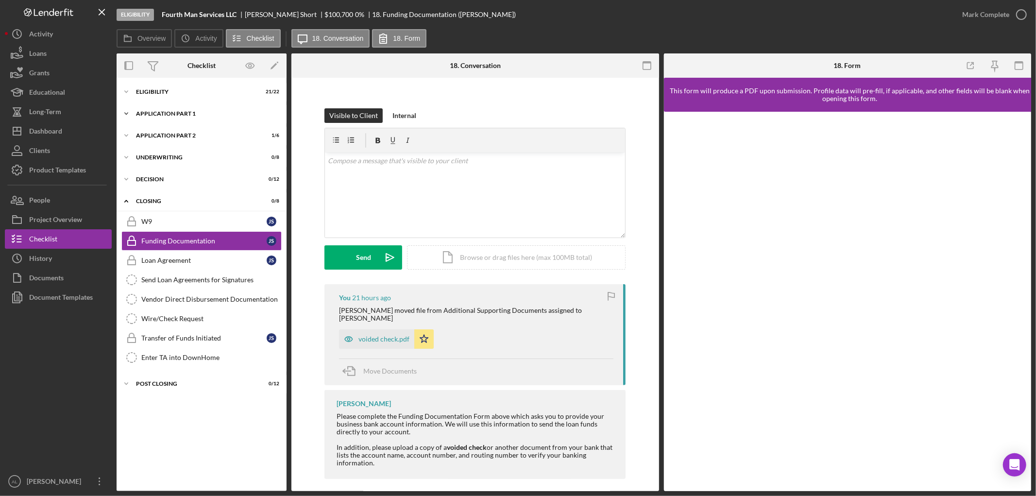 The width and height of the screenshot is (1036, 496). What do you see at coordinates (202, 241) in the screenshot?
I see `a: Funding DocumentationJS` at bounding box center [202, 241].